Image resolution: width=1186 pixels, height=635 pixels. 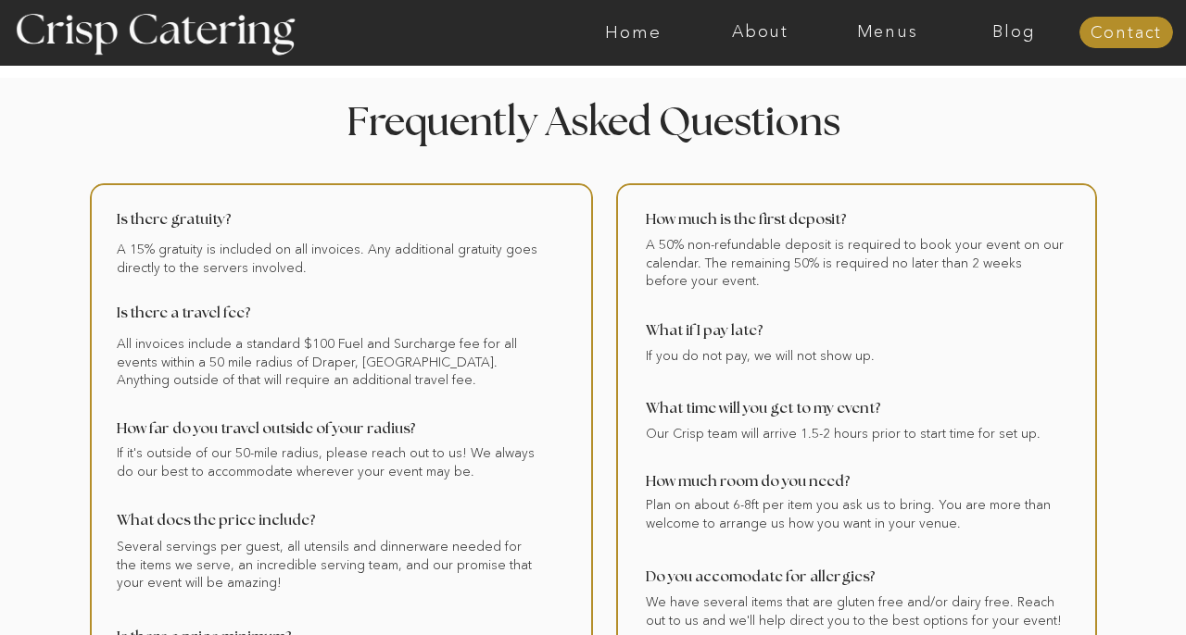 I want to click on a: About, so click(x=760, y=32).